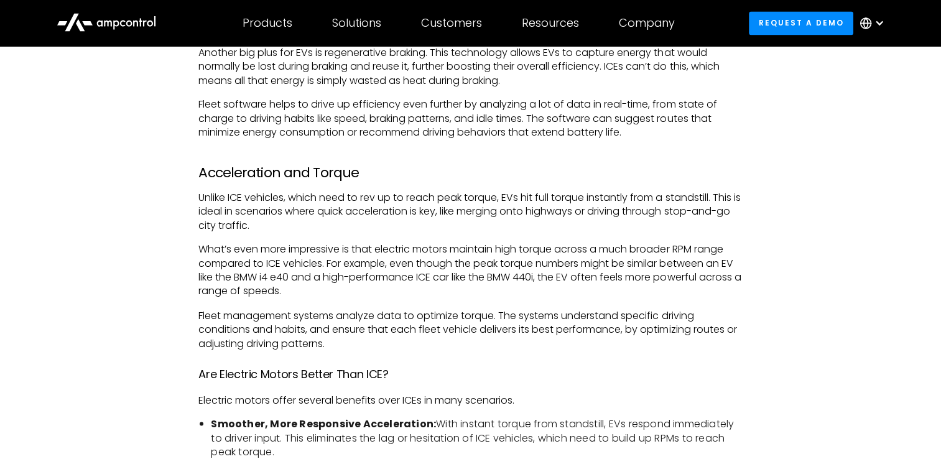 The height and width of the screenshot is (459, 941). What do you see at coordinates (267, 23) in the screenshot?
I see `div: Products` at bounding box center [267, 23].